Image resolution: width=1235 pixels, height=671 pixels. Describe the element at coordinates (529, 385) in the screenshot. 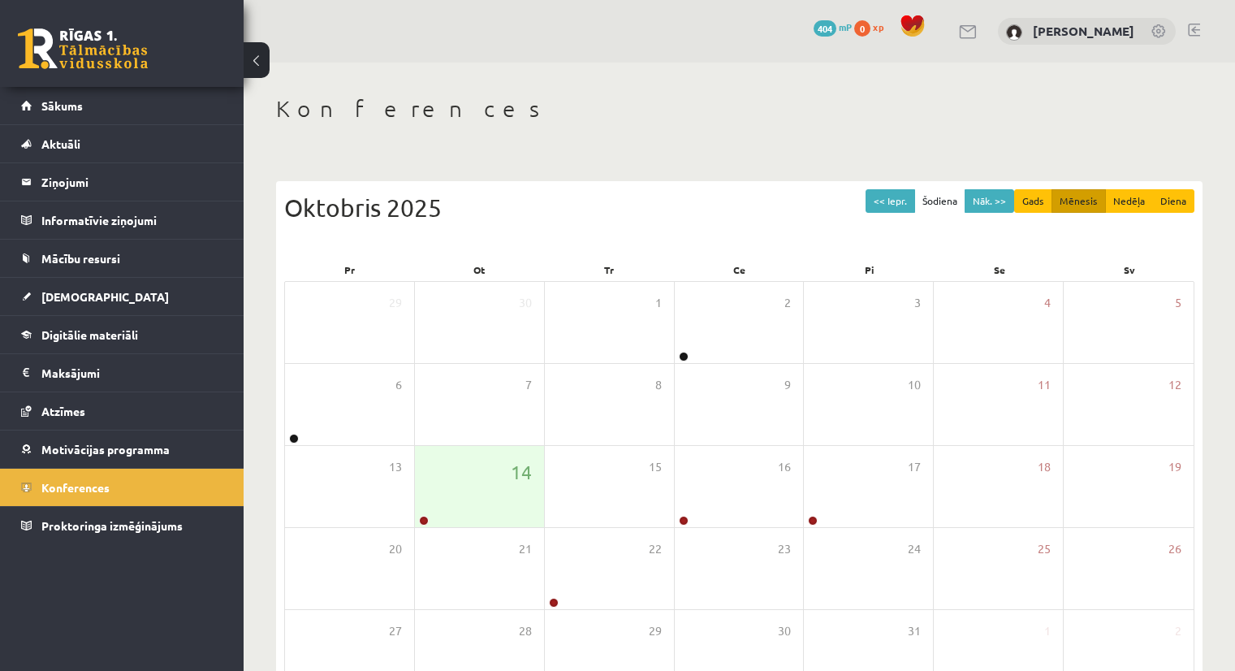

I see `span: 7` at that location.